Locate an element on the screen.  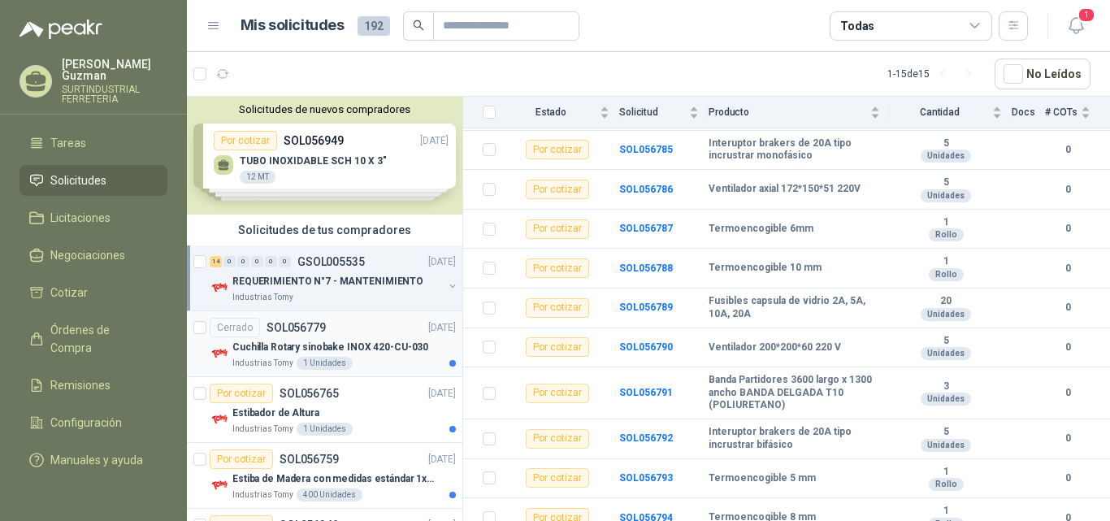
a: Licitaciones is located at coordinates (93, 218).